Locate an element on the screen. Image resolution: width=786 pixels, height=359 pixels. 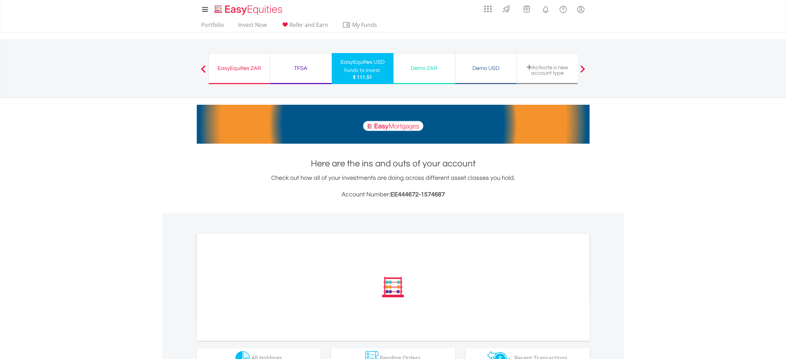
a: Vouchers is located at coordinates (526, 8).